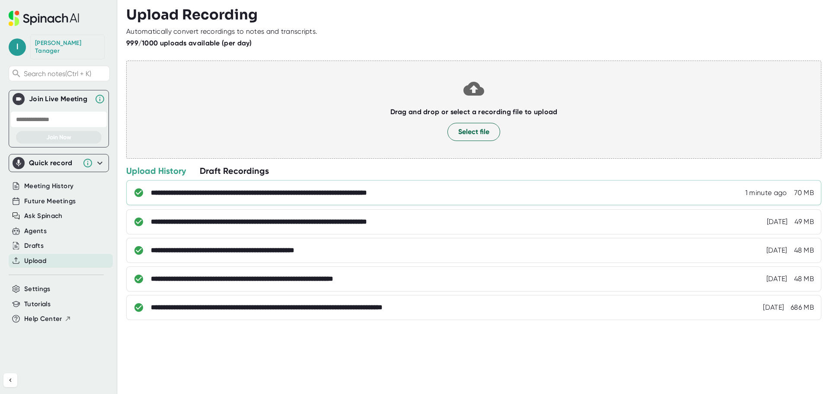 Image resolution: width=830 pixels, height=394 pixels. What do you see at coordinates (802, 307) in the screenshot?
I see `div: 686 MB` at bounding box center [802, 307].